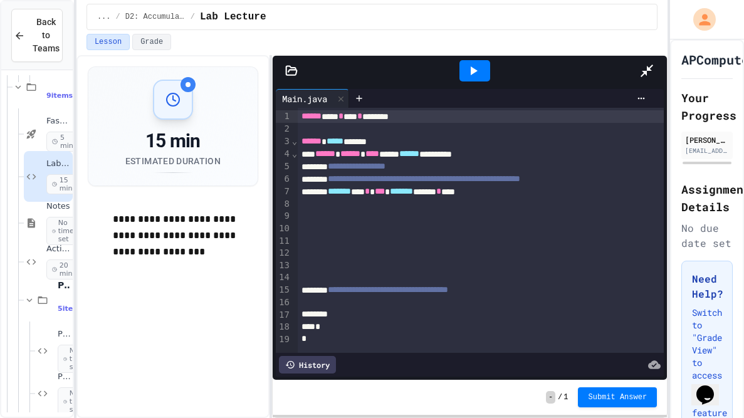 The height and width of the screenshot is (418, 744). I want to click on span: Practice (10 mins), so click(64, 285).